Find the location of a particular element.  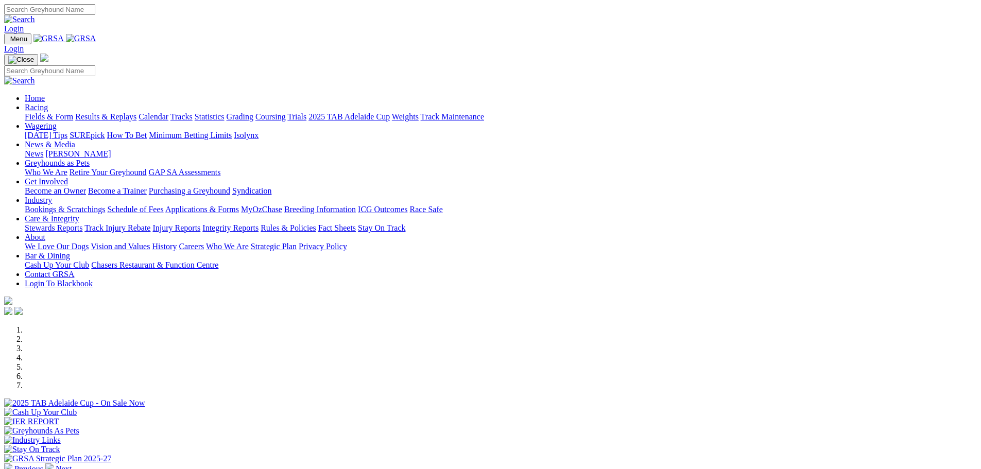

div: Wagering is located at coordinates (500, 135).